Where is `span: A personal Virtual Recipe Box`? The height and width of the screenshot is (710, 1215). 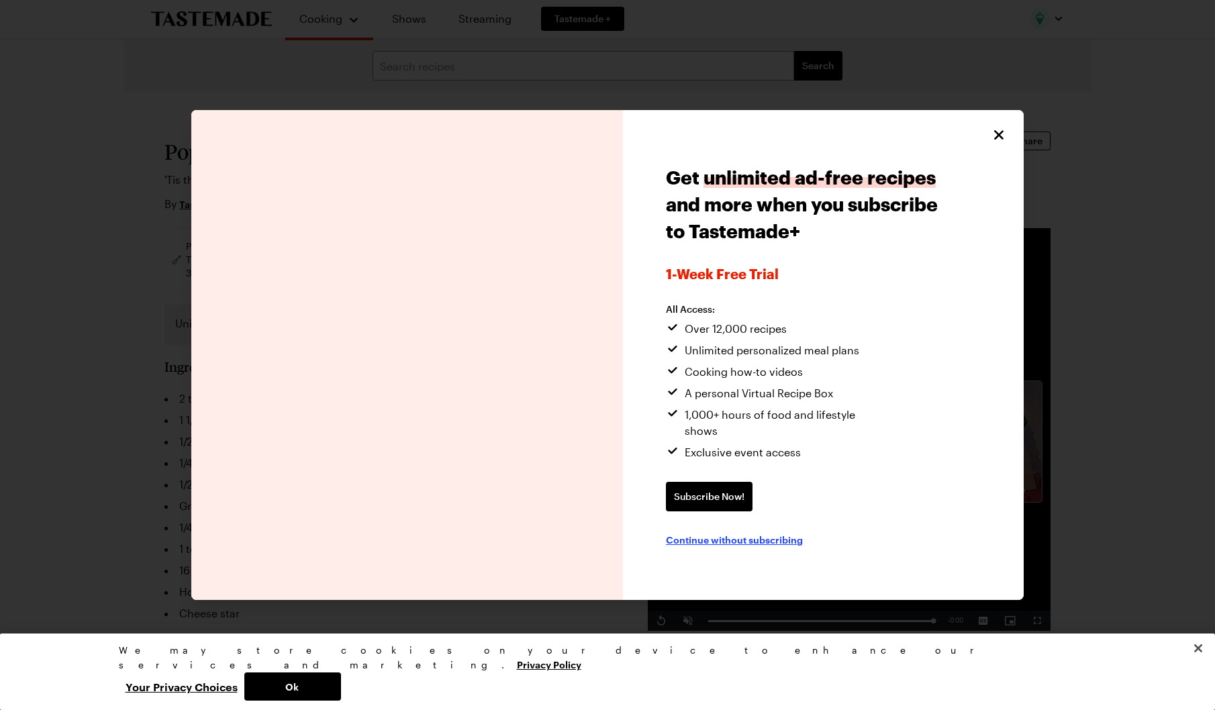
span: A personal Virtual Recipe Box is located at coordinates (758, 393).